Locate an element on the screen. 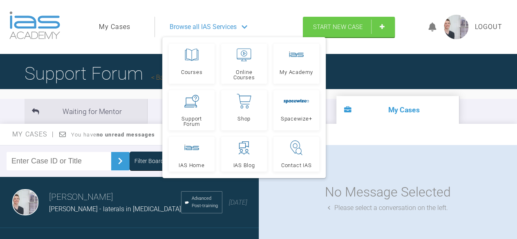  span: My Academy is located at coordinates (296, 72).